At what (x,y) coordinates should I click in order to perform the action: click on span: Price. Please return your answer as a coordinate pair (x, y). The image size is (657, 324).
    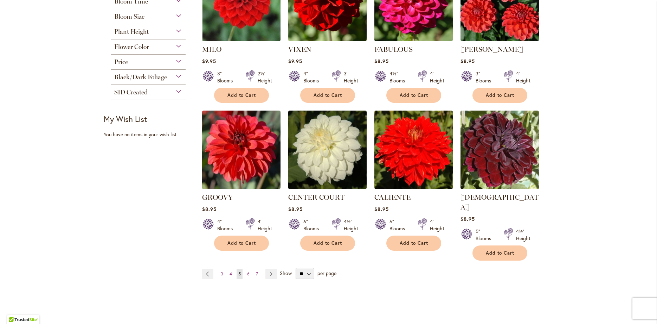
    Looking at the image, I should click on (121, 62).